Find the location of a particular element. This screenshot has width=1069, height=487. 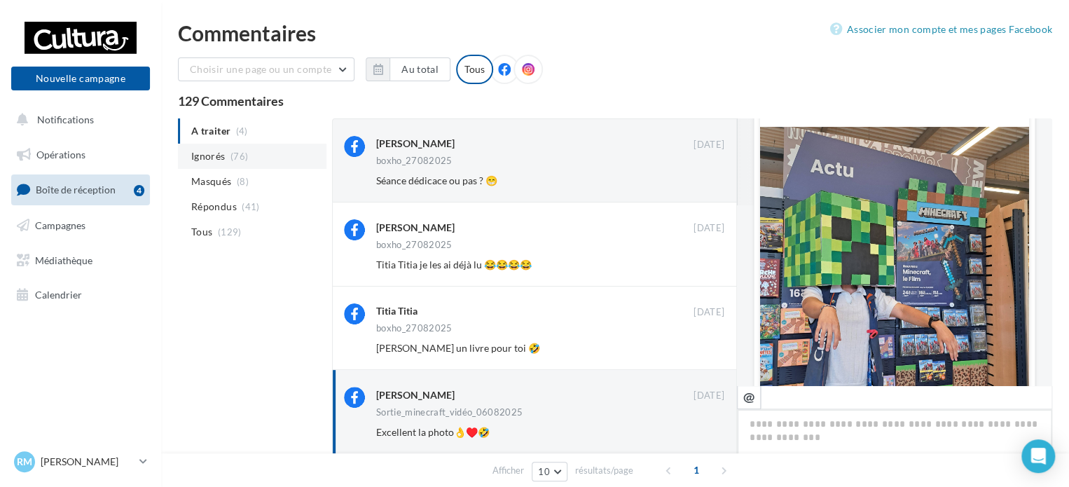

div: 129 Commentaires is located at coordinates (615, 101).